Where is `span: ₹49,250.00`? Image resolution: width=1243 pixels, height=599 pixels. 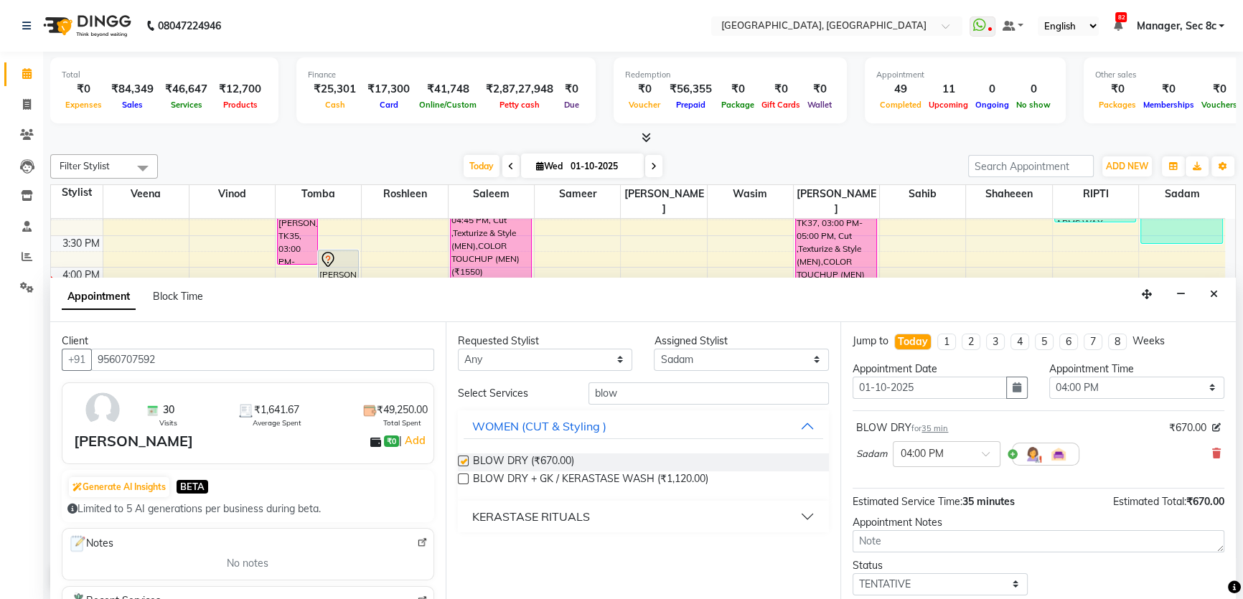
span: ₹49,250.00 is located at coordinates (402, 410).